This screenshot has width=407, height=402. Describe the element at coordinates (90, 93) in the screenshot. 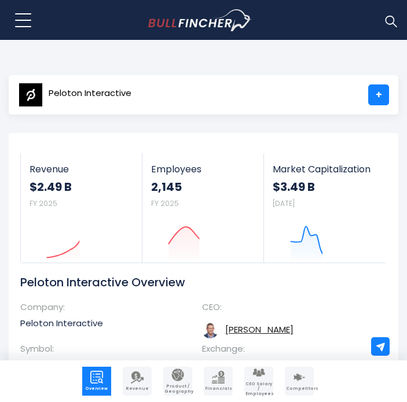

I see `span: Peloton Interactive` at that location.